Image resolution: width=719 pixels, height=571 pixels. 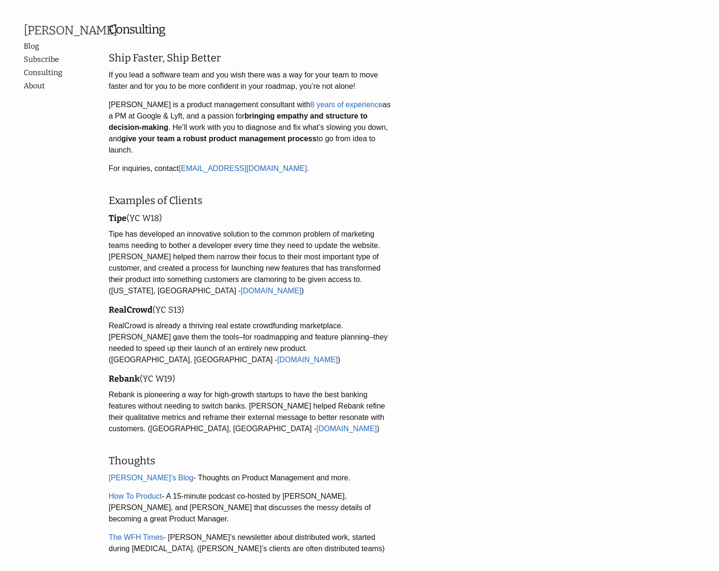 I want to click on h2: Ship Faster, Ship Better, so click(x=250, y=58).